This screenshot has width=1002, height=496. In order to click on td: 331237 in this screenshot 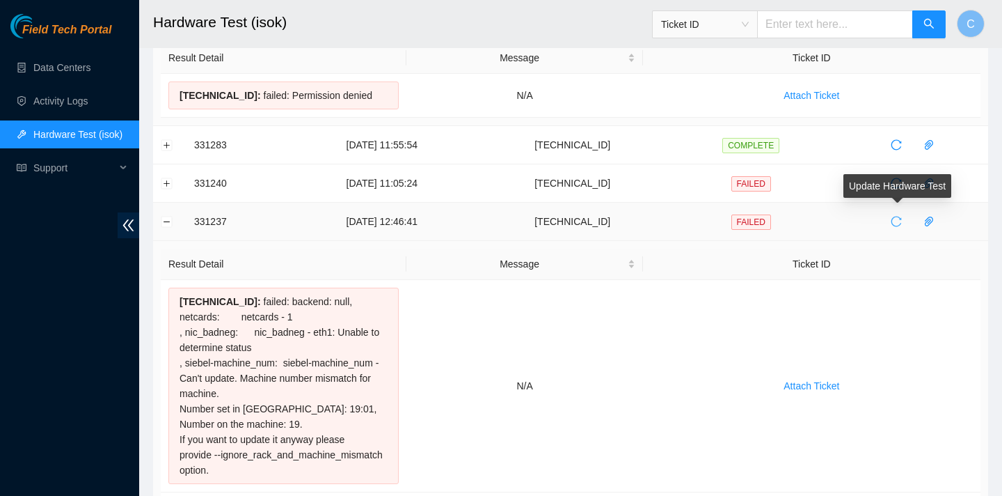, I will do `click(237, 221)`.